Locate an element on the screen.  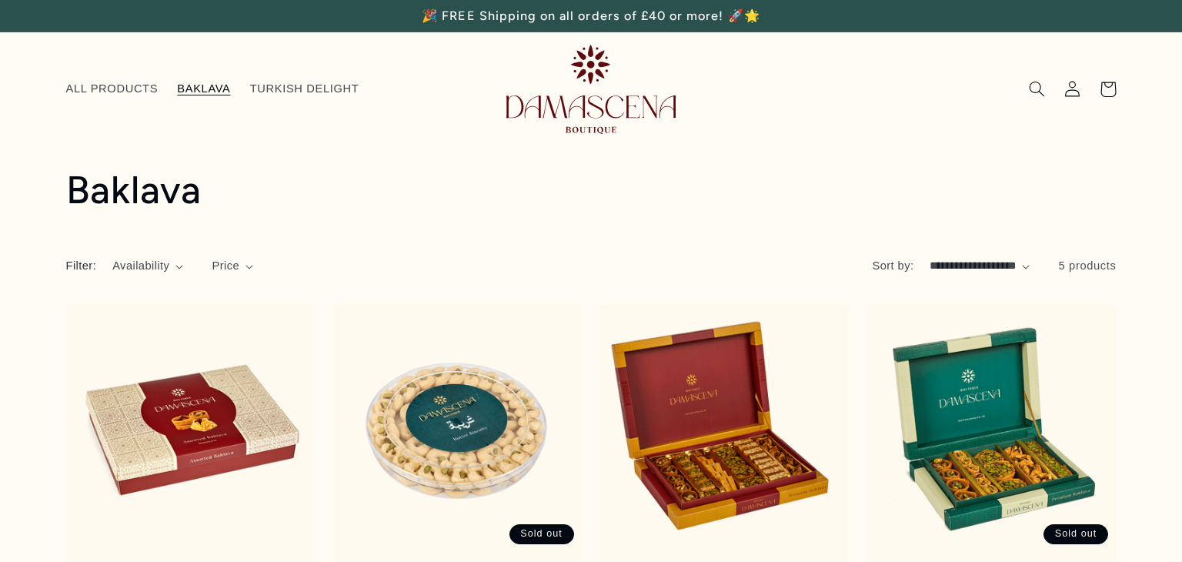
a: BAKLAVA is located at coordinates (204, 89).